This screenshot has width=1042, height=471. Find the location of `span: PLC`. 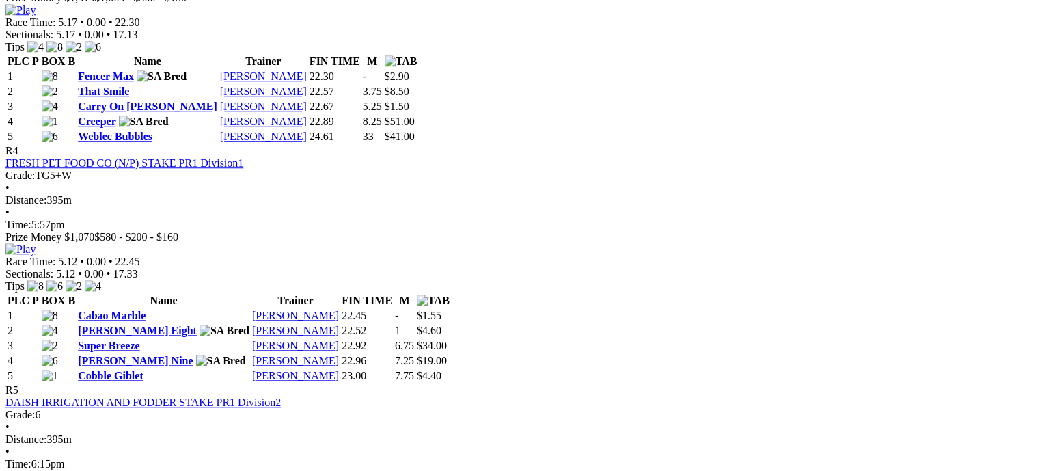

span: PLC is located at coordinates (18, 300).